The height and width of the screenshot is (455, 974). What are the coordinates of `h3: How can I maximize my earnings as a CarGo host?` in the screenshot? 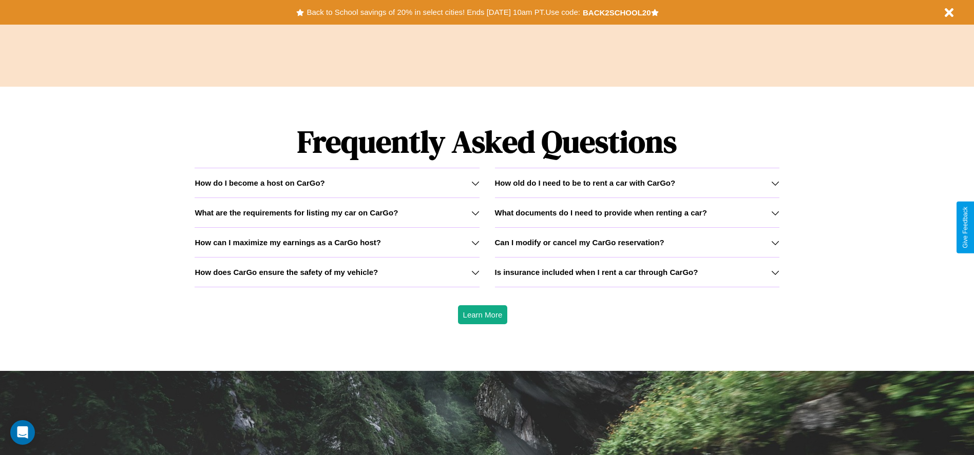 It's located at (287, 242).